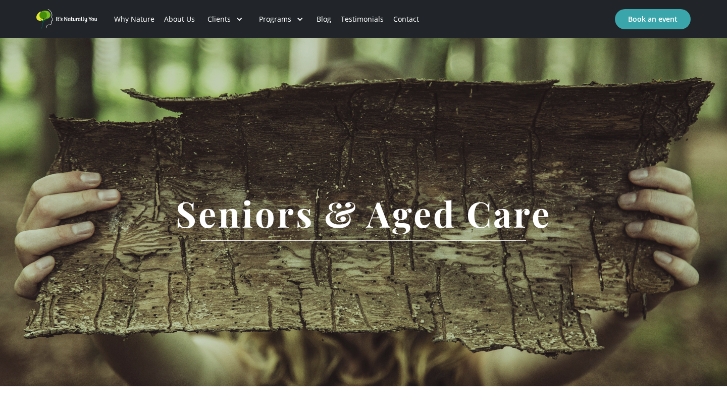 This screenshot has height=410, width=727. Describe the element at coordinates (67, 19) in the screenshot. I see `a: home` at that location.